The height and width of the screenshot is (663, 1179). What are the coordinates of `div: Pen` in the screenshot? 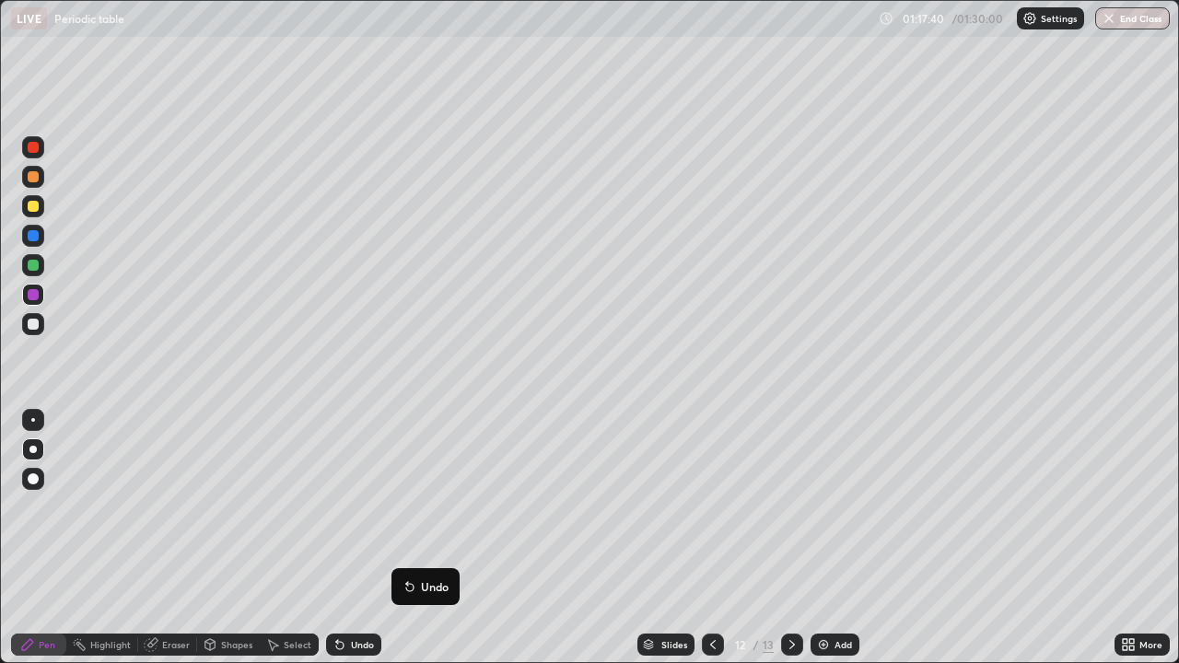 It's located at (47, 645).